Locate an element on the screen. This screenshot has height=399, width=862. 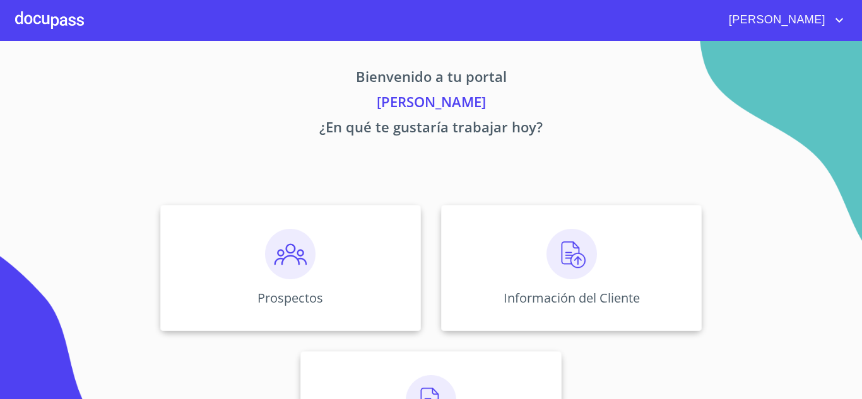
p: ¿En qué te gustaría trabajar hoy? is located at coordinates (431, 129).